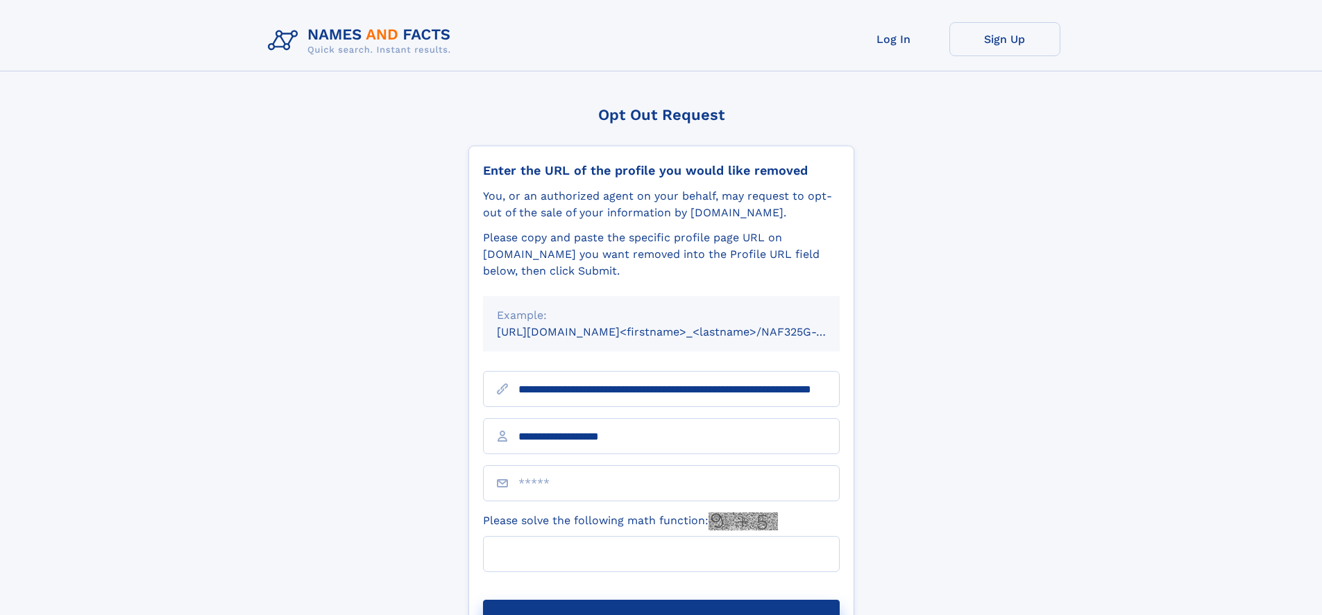 The width and height of the screenshot is (1322, 615). What do you see at coordinates (661, 316) in the screenshot?
I see `div: Example:` at bounding box center [661, 316].